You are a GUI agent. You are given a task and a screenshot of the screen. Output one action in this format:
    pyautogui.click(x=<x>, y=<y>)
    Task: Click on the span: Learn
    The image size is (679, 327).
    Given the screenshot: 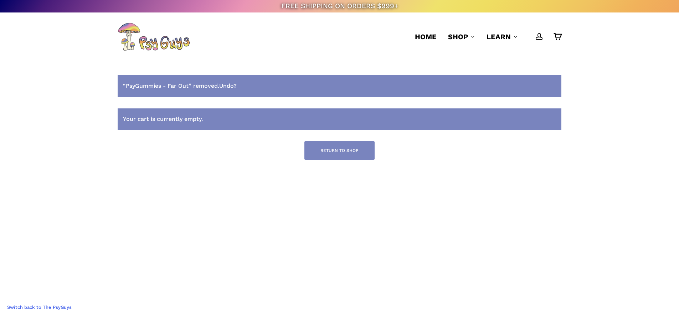 What is the action you would take?
    pyautogui.click(x=498, y=37)
    